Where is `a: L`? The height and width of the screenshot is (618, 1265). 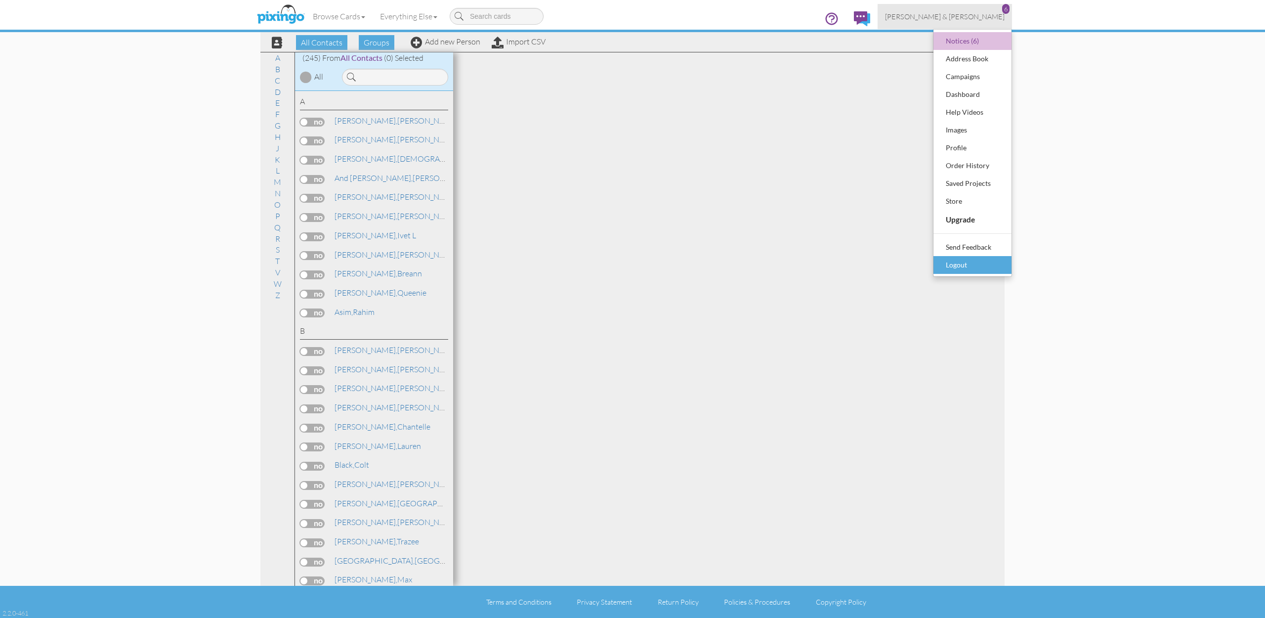
a: L is located at coordinates (278, 170).